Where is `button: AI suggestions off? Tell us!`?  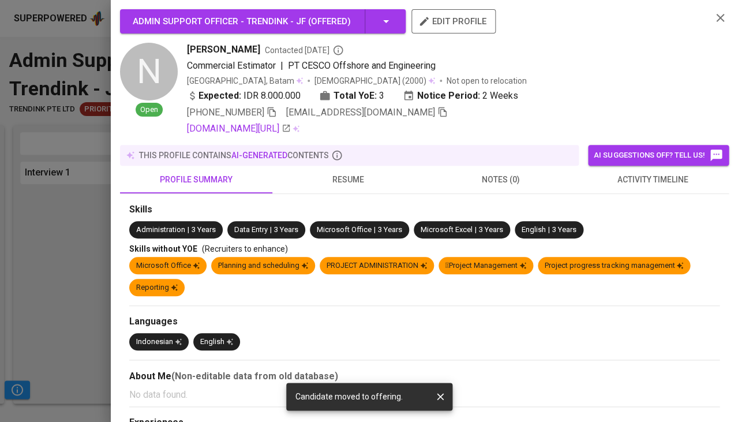
button: AI suggestions off? Tell us! is located at coordinates (658, 155).